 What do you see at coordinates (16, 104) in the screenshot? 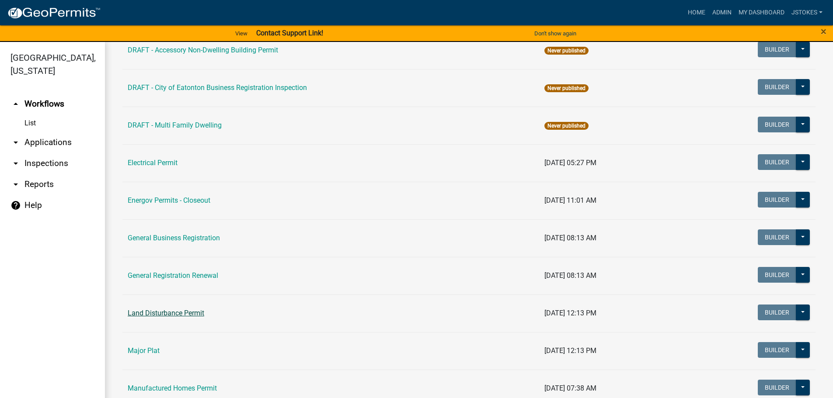
I see `i: arrow_drop_up` at bounding box center [16, 104].